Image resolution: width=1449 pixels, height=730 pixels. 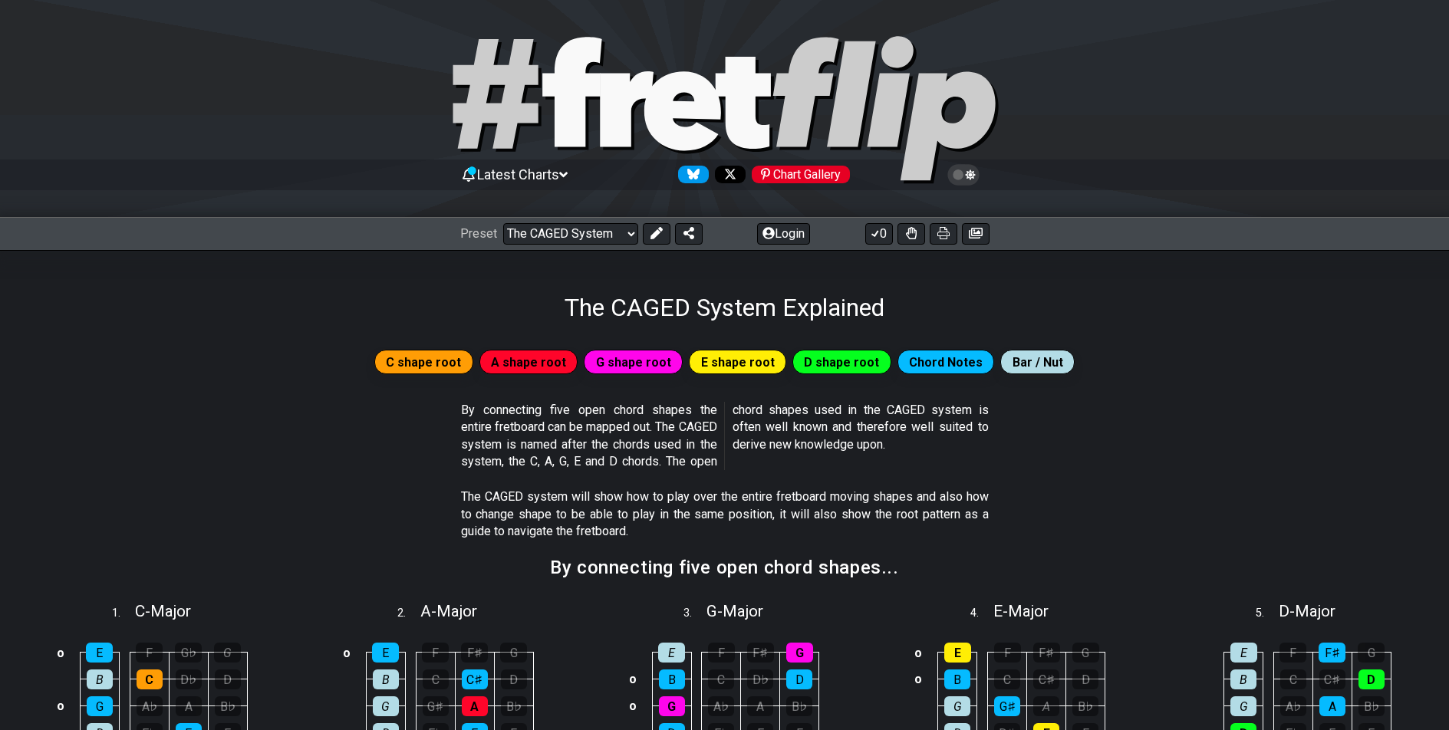 What do you see at coordinates (944, 234) in the screenshot?
I see `button: Print` at bounding box center [944, 234].